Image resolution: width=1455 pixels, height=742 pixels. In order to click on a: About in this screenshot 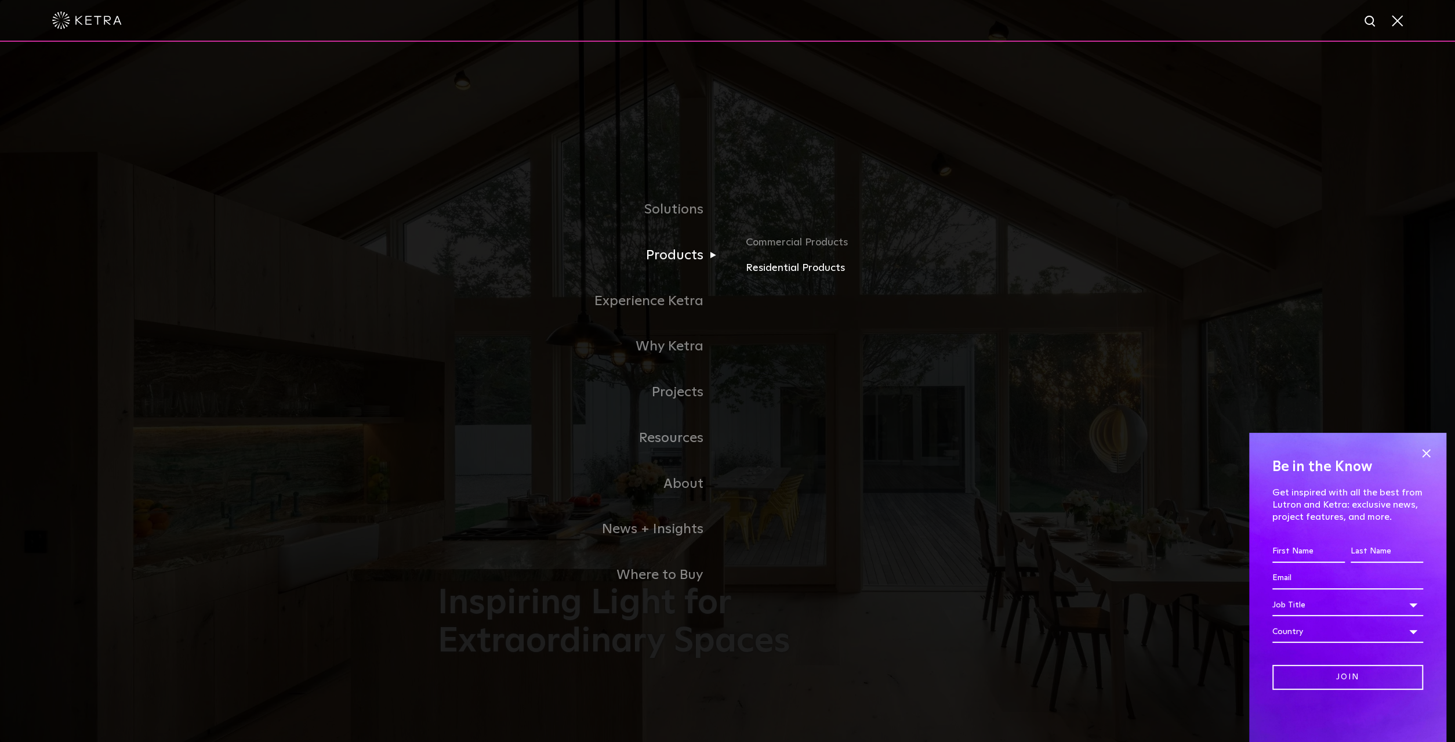, I will do `click(583, 484)`.